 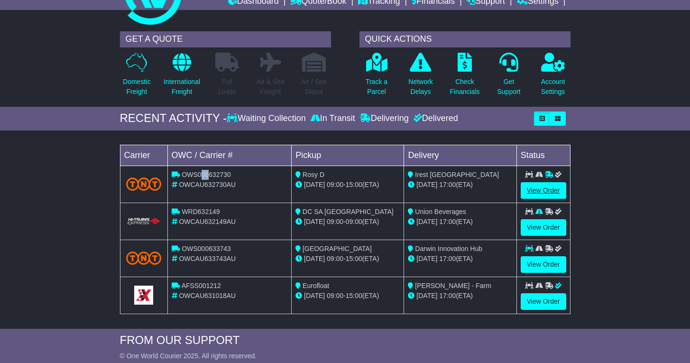 What do you see at coordinates (144, 221) in the screenshot?
I see `img: HiTrans.png` at bounding box center [144, 221].